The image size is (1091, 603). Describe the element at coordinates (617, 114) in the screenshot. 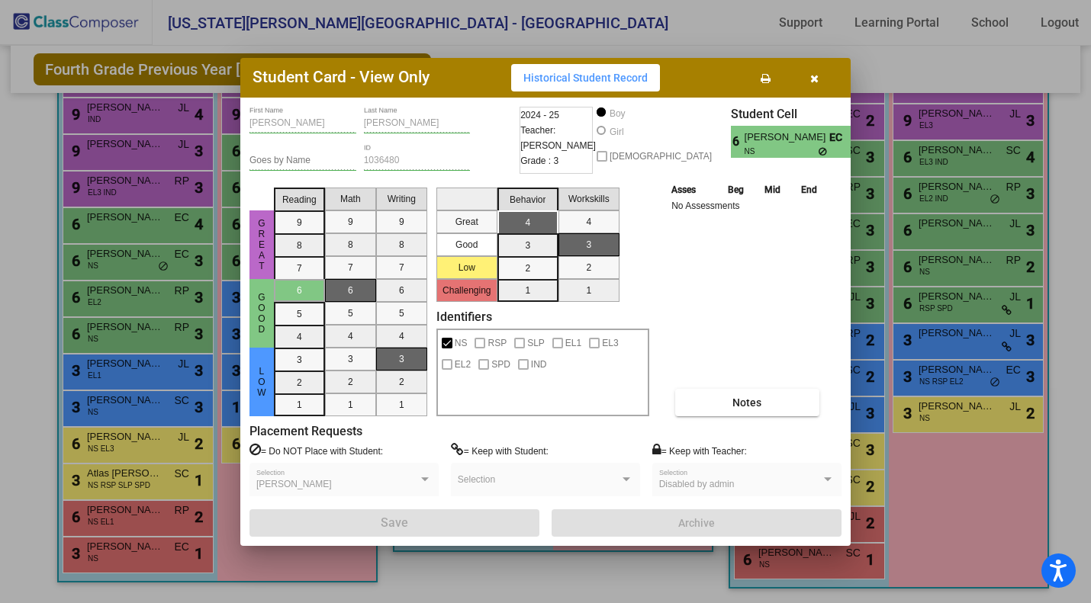

I see `div: Boy` at that location.